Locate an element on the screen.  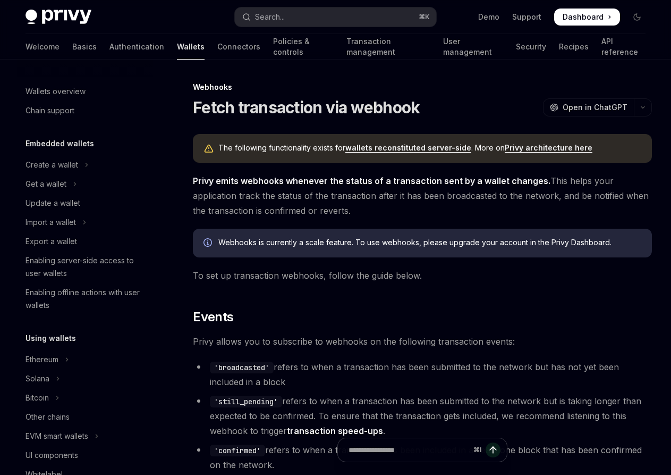
a: Welcome is located at coordinates (43, 47).